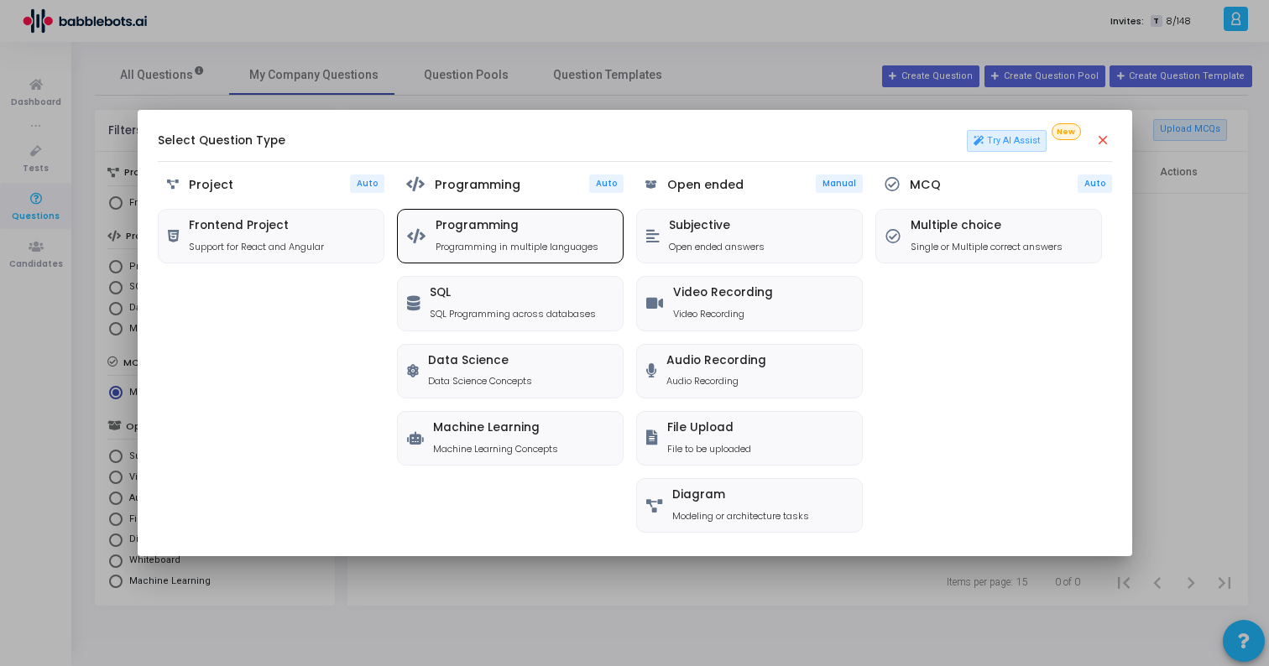  What do you see at coordinates (709, 449) in the screenshot?
I see `p: File to be uploaded` at bounding box center [709, 449].